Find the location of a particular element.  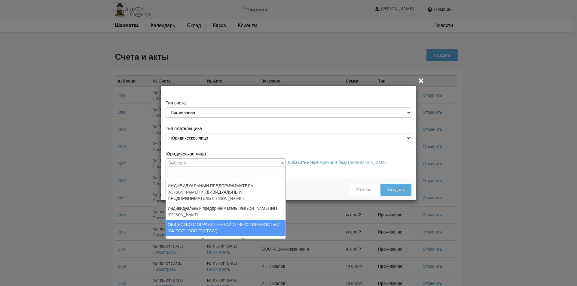

span: Выберете... is located at coordinates (179, 163).